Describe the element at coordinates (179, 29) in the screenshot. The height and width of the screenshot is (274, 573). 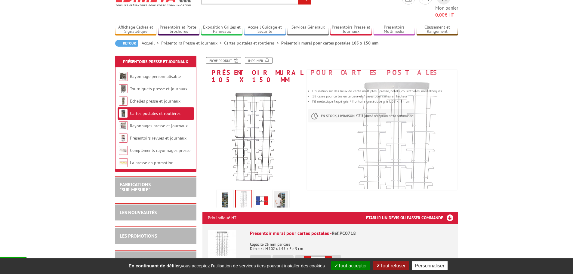
I see `a: Présentoirs et Porte-brochures` at that location.